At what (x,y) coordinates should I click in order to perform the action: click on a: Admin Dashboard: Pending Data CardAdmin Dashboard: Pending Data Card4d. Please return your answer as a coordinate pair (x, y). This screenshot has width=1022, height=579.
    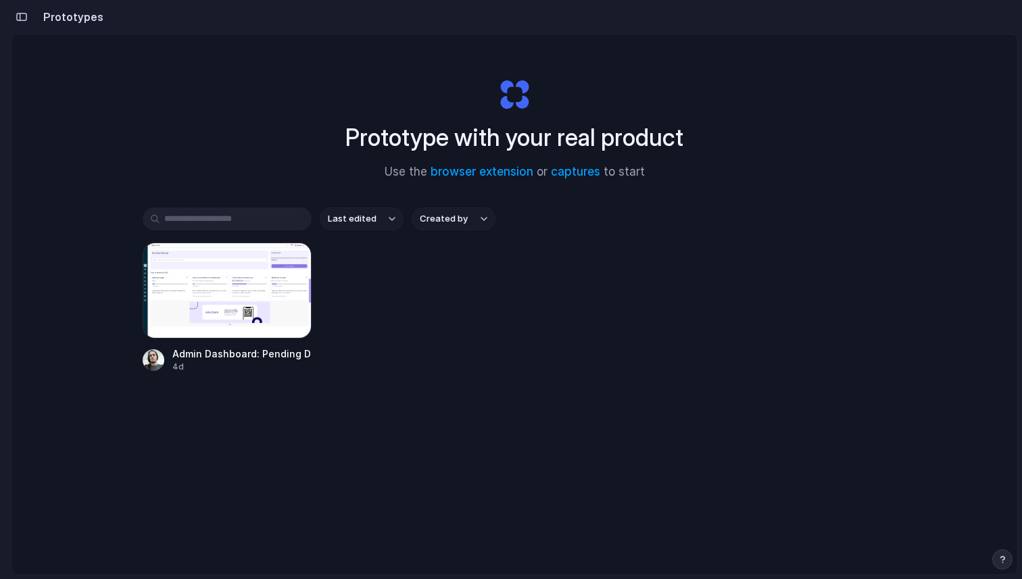
    Looking at the image, I should click on (227, 308).